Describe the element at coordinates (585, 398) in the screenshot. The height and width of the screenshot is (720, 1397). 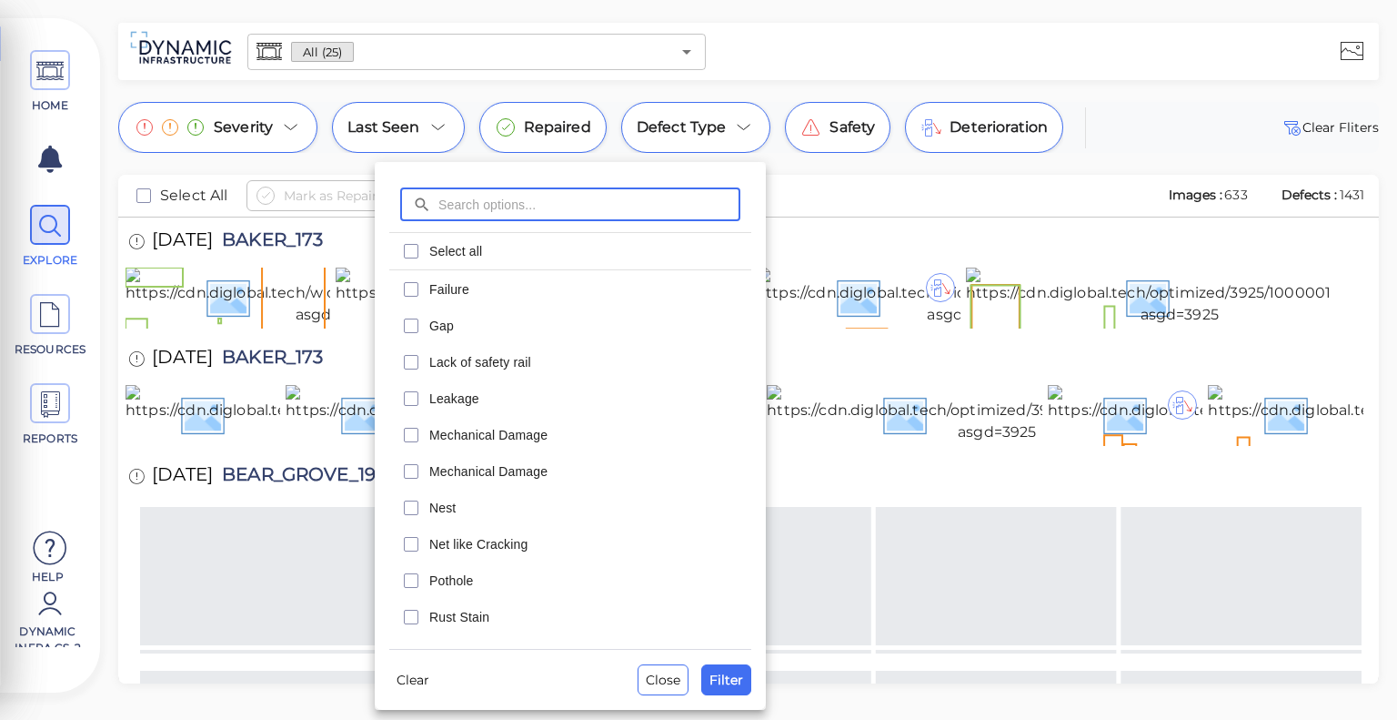
I see `span: Leakage` at that location.